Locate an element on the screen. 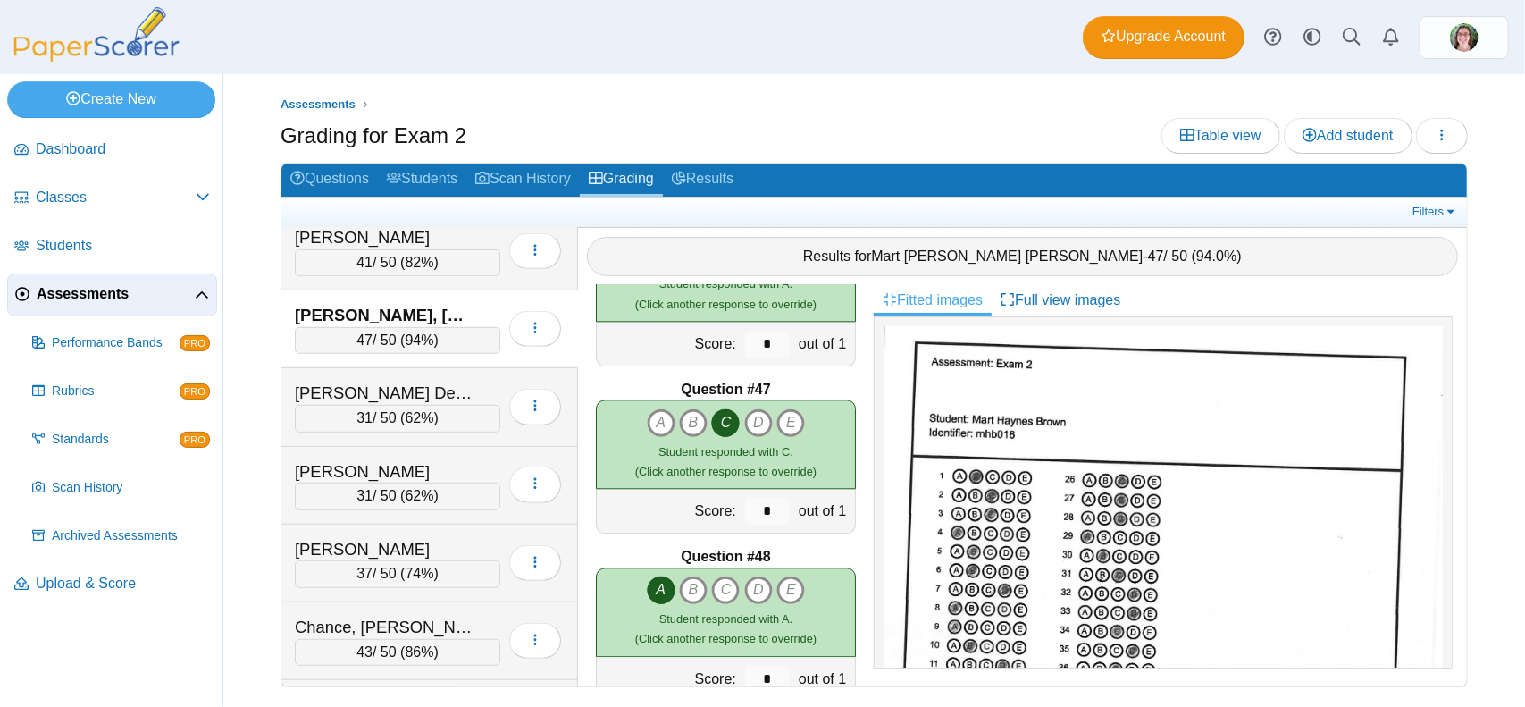 Image resolution: width=1525 pixels, height=707 pixels. a: Performance Bands PRO is located at coordinates (121, 343).